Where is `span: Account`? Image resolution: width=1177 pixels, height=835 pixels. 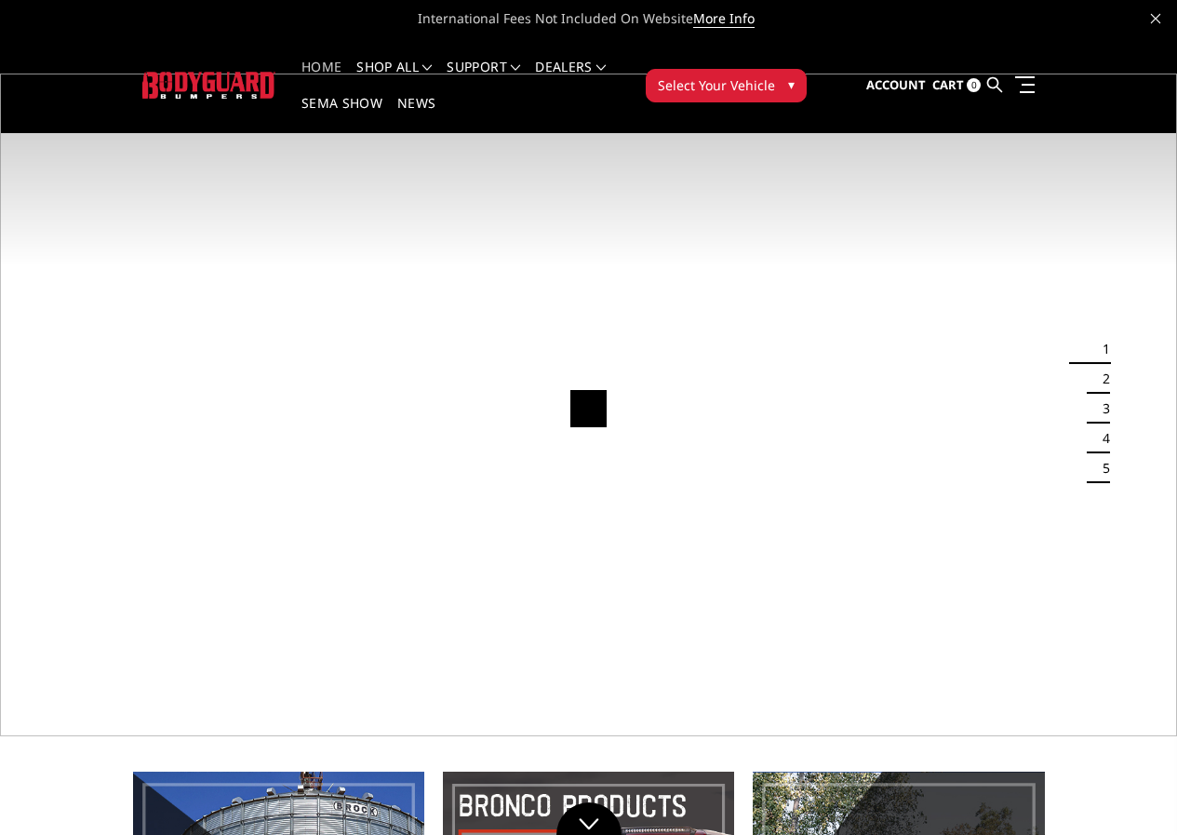 span: Account is located at coordinates (896, 85).